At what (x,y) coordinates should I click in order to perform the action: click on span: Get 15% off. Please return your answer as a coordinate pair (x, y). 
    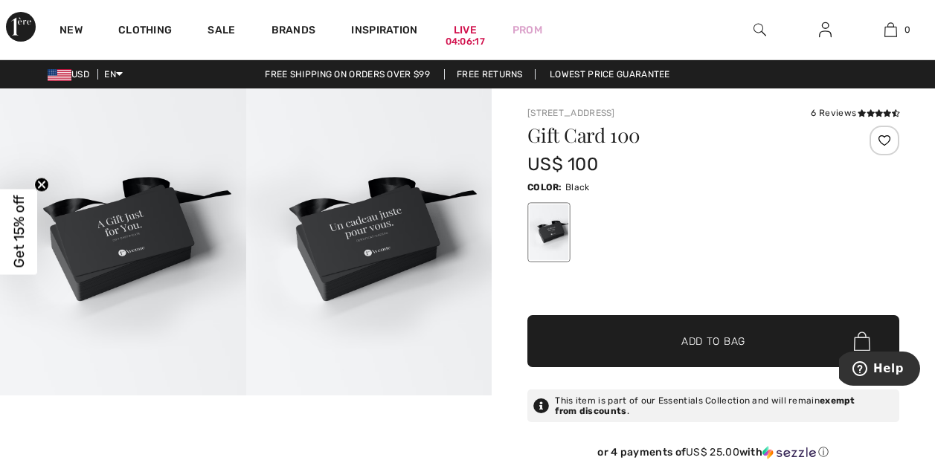
    Looking at the image, I should click on (19, 232).